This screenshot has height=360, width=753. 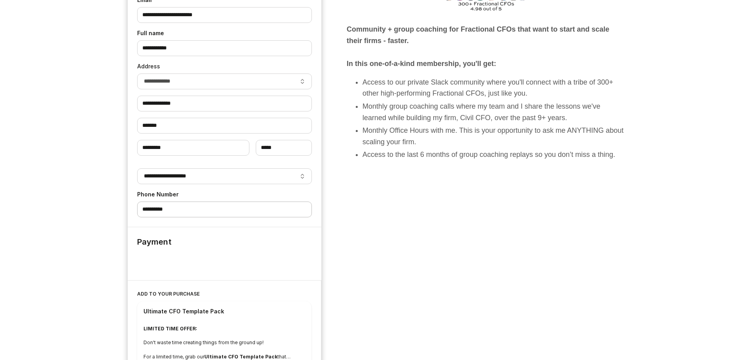 What do you see at coordinates (170, 328) in the screenshot?
I see `strong: LIMITED TIME OFFER:` at bounding box center [170, 328].